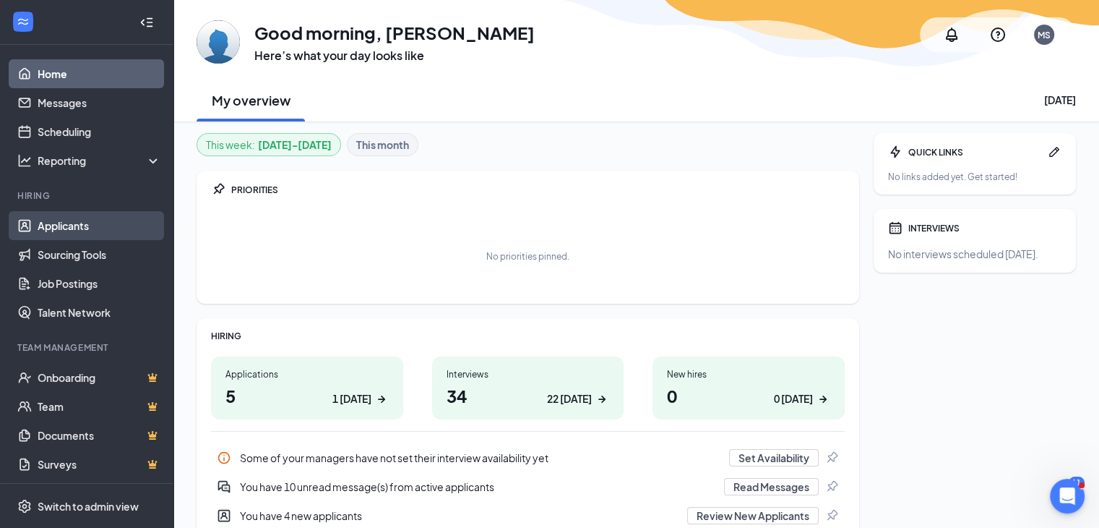 This screenshot has height=528, width=1099. What do you see at coordinates (224, 515) in the screenshot?
I see `svg: UserEntity` at bounding box center [224, 515].